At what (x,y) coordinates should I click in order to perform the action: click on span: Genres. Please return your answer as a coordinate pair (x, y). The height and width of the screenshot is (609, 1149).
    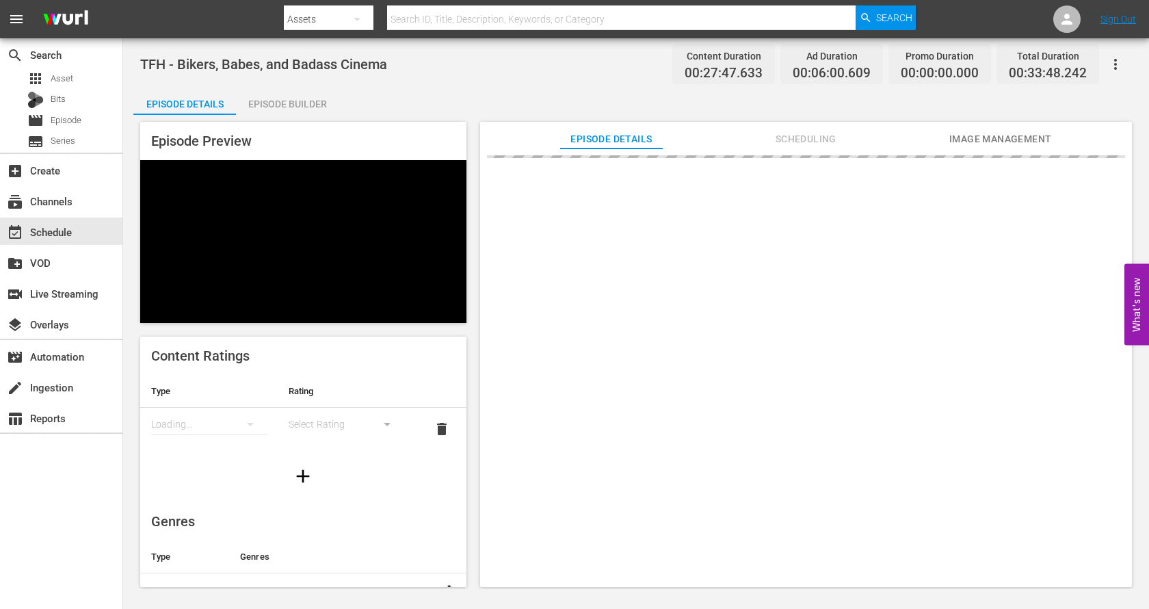
    Looking at the image, I should click on (173, 521).